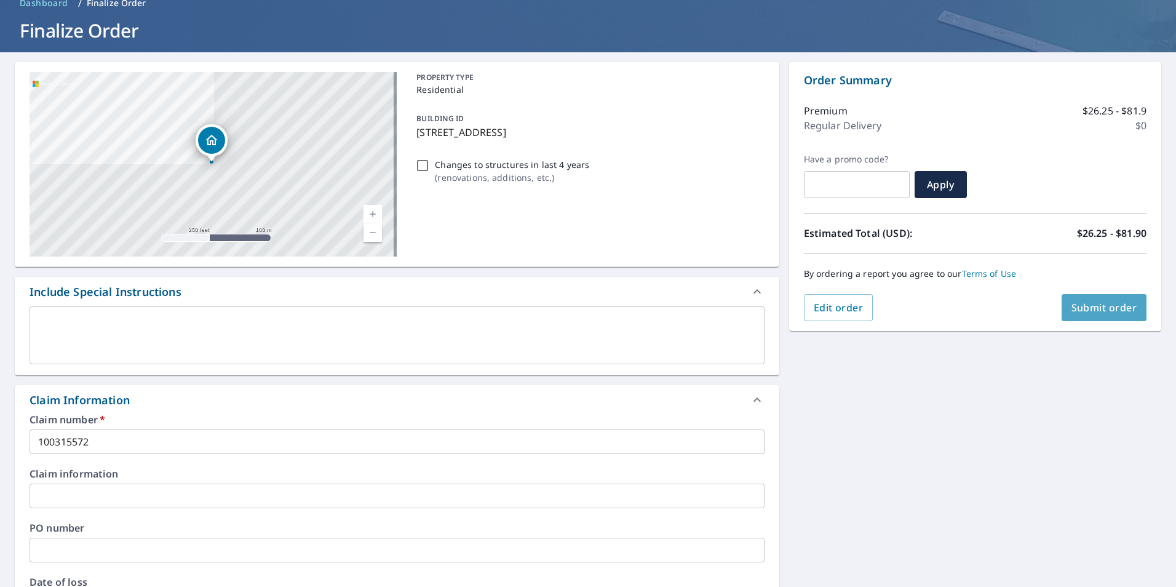  What do you see at coordinates (826, 111) in the screenshot?
I see `p: Premium` at bounding box center [826, 111].